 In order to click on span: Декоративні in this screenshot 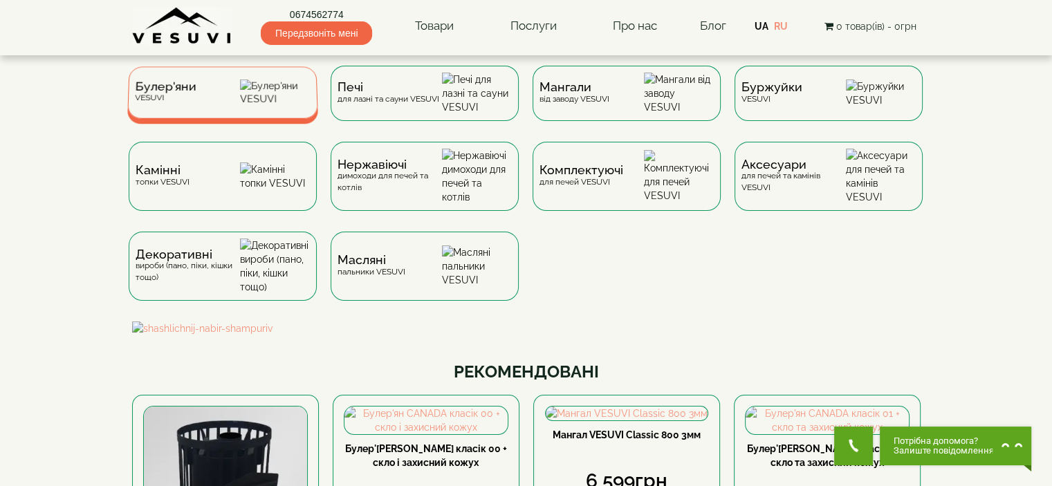, I will do `click(187, 254)`.